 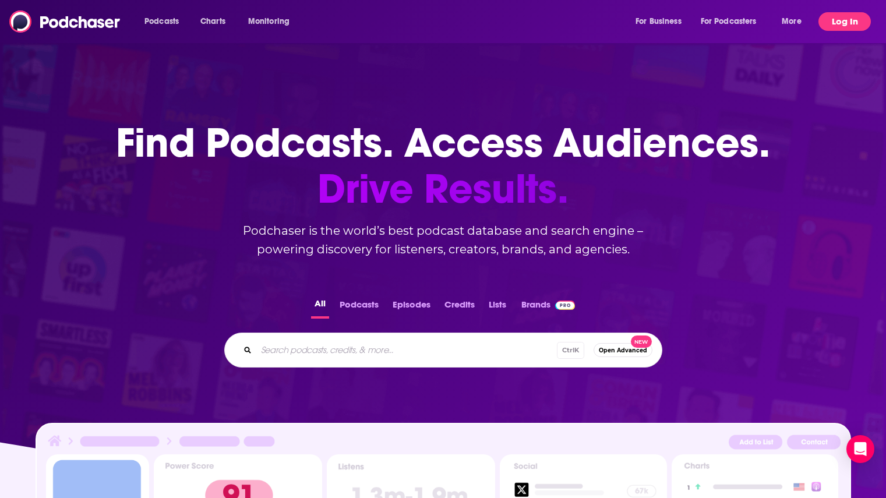 I want to click on img: Podchaser - Follow, Share and Rate Podcasts, so click(x=65, y=22).